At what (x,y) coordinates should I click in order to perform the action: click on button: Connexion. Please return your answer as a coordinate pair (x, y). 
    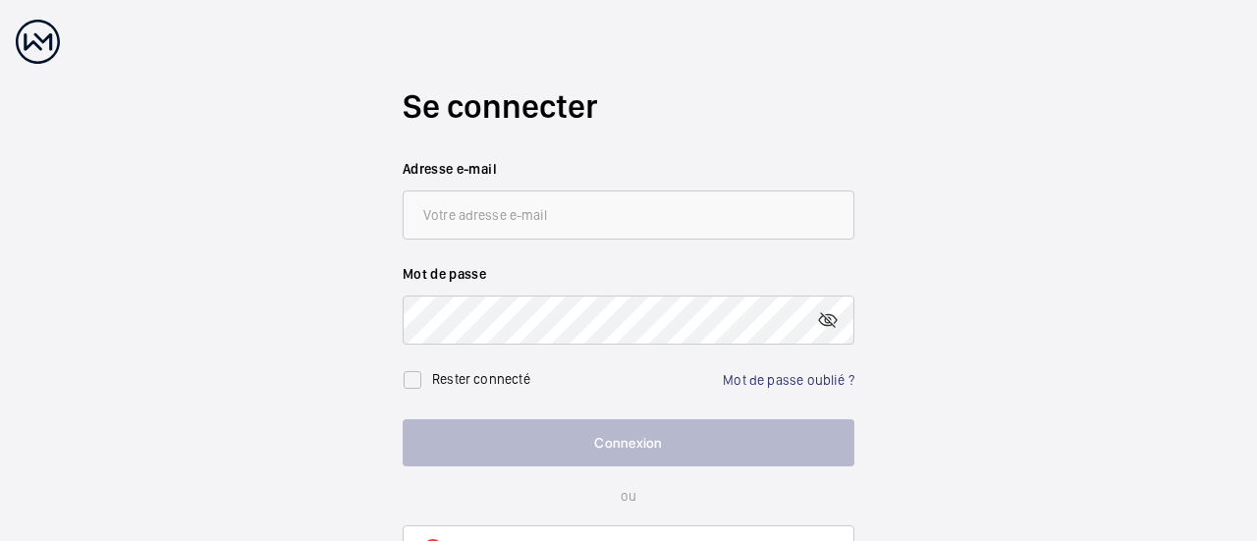
    Looking at the image, I should click on (628, 443).